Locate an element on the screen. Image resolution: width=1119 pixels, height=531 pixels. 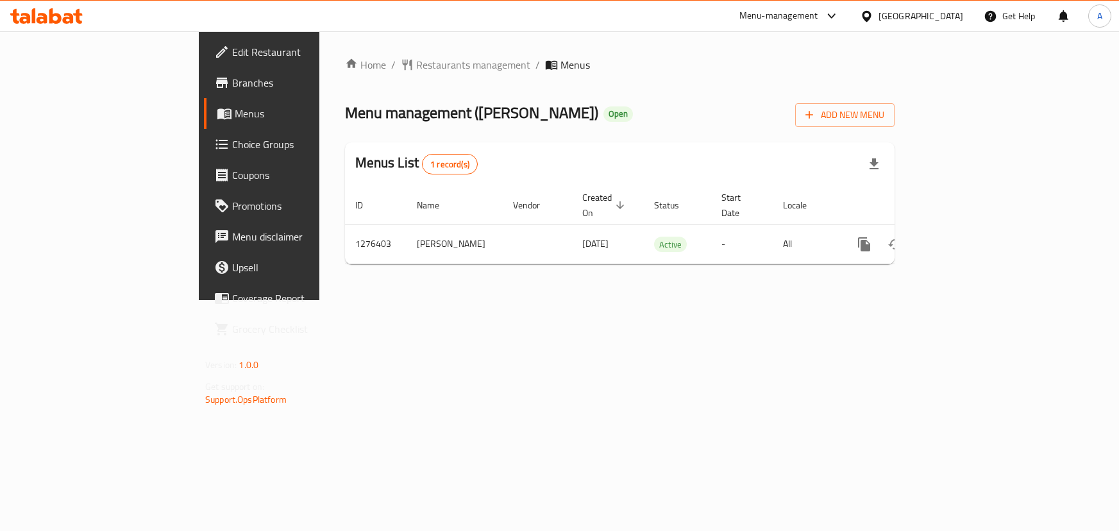
span: Restaurants management is located at coordinates (473, 65).